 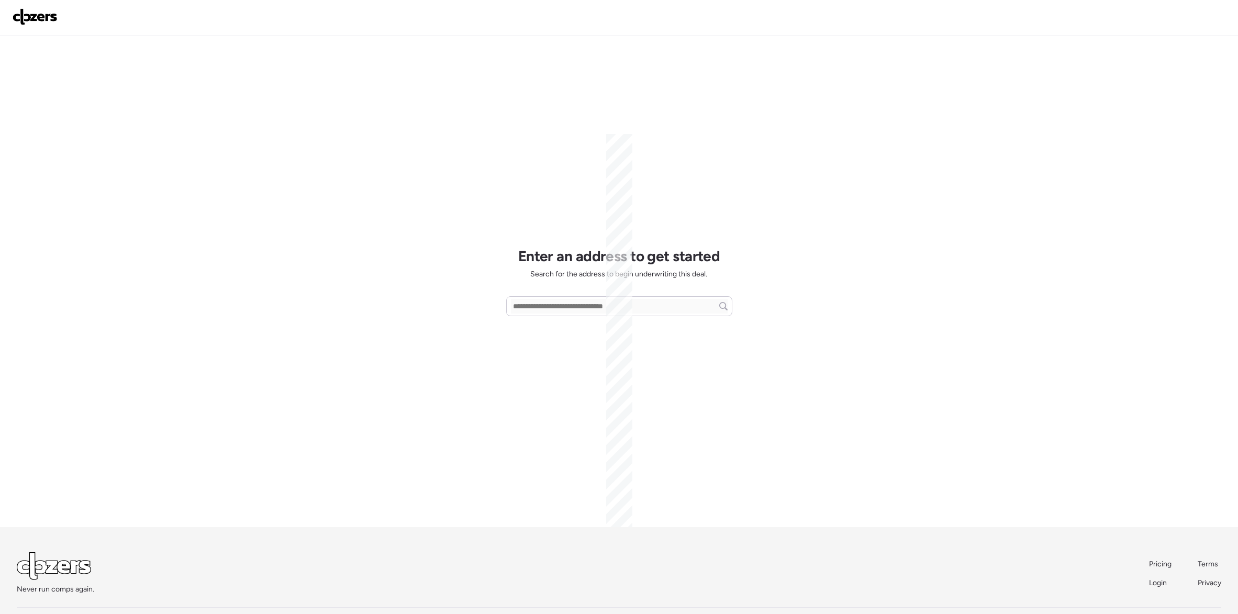 I want to click on span: Login, so click(x=1158, y=583).